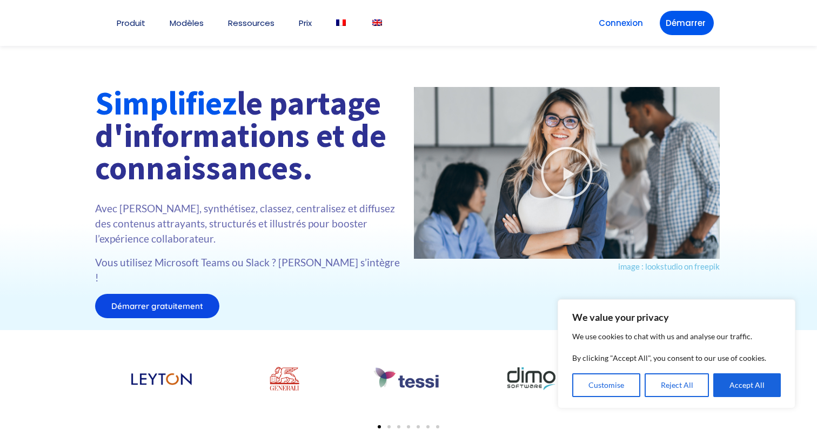 The image size is (817, 430). I want to click on a: Connexion, so click(621, 23).